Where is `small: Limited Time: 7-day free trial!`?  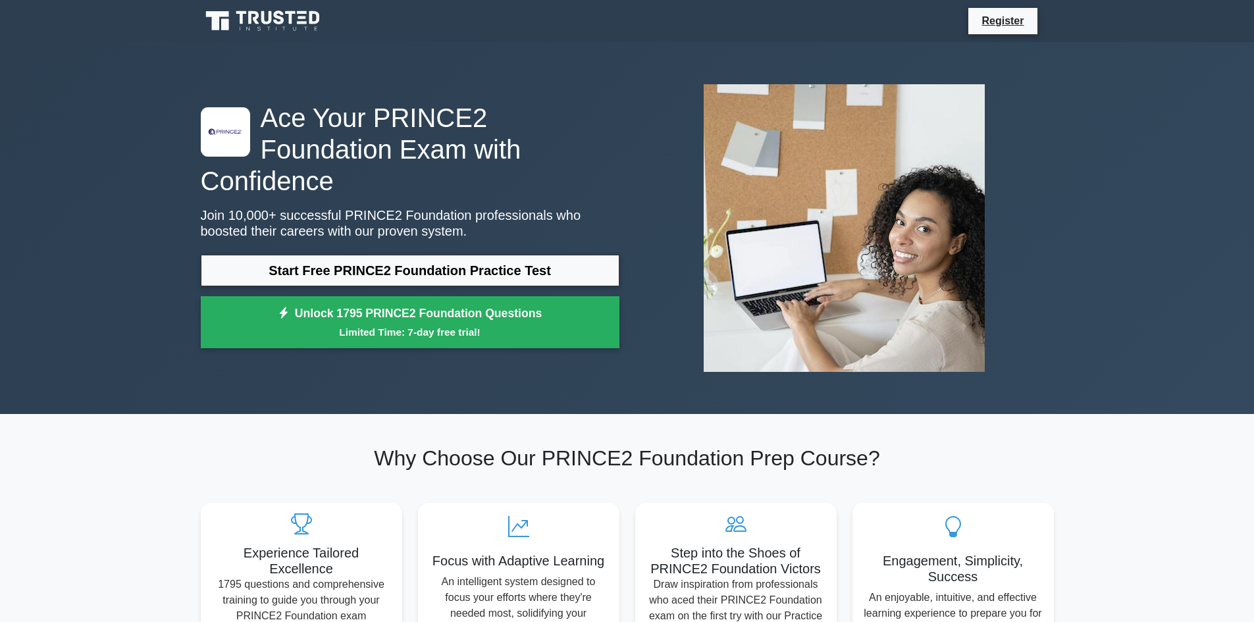
small: Limited Time: 7-day free trial! is located at coordinates (410, 332).